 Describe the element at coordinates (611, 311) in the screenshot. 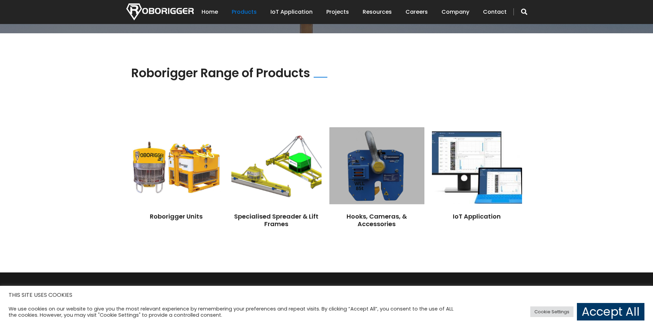

I see `a: Accept All` at that location.